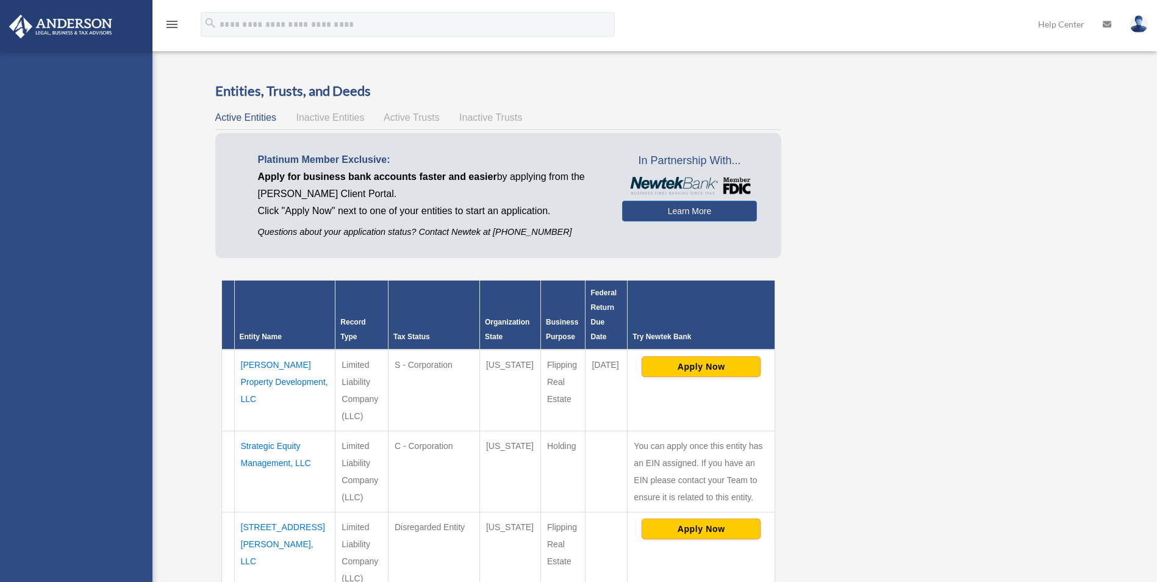 This screenshot has height=582, width=1157. I want to click on img: Anderson Advisors Platinum Portal, so click(60, 26).